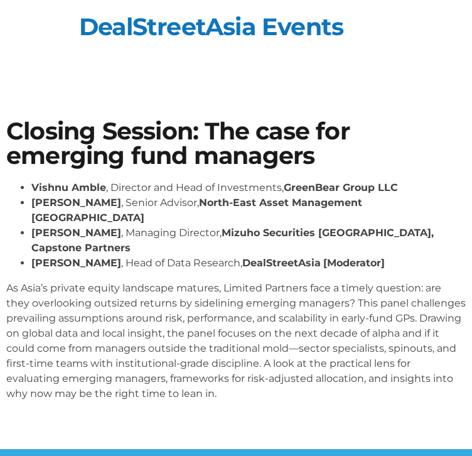  What do you see at coordinates (341, 187) in the screenshot?
I see `strong: GreenBear Group LLC` at bounding box center [341, 187].